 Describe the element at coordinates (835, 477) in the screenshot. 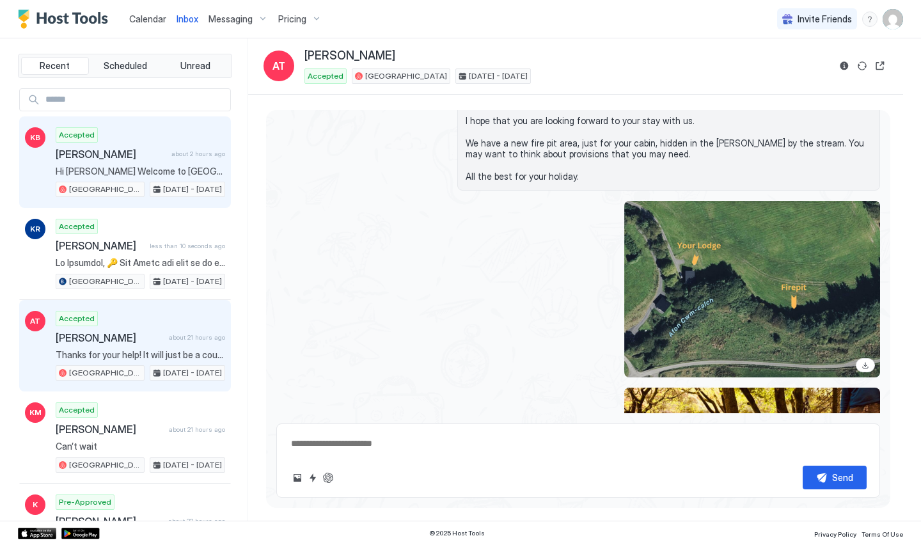

I see `button: Send` at that location.